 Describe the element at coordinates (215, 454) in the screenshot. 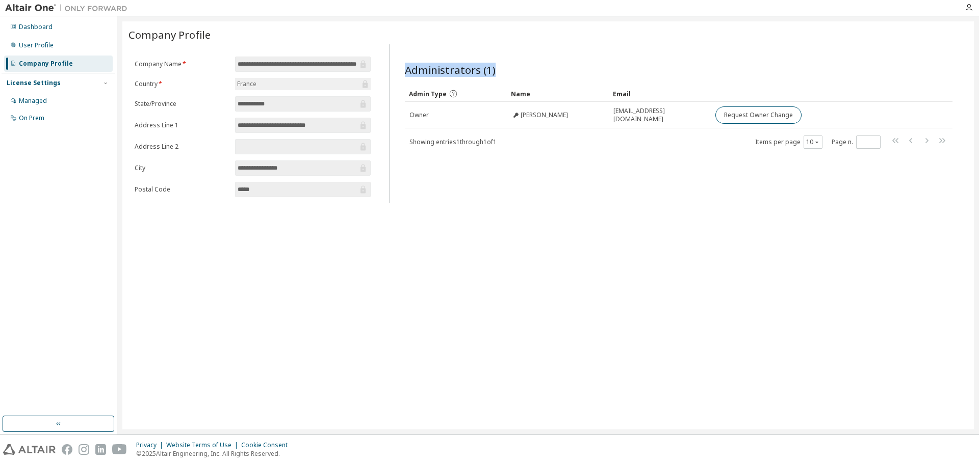

I see `p: © 2025 Altair Engineering, Inc. All Rights Reserved.` at that location.